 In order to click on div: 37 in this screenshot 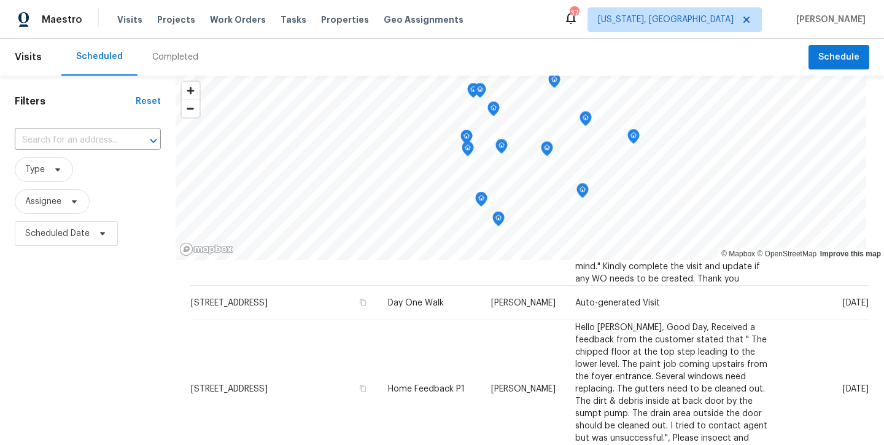, I will do `click(574, 14)`.